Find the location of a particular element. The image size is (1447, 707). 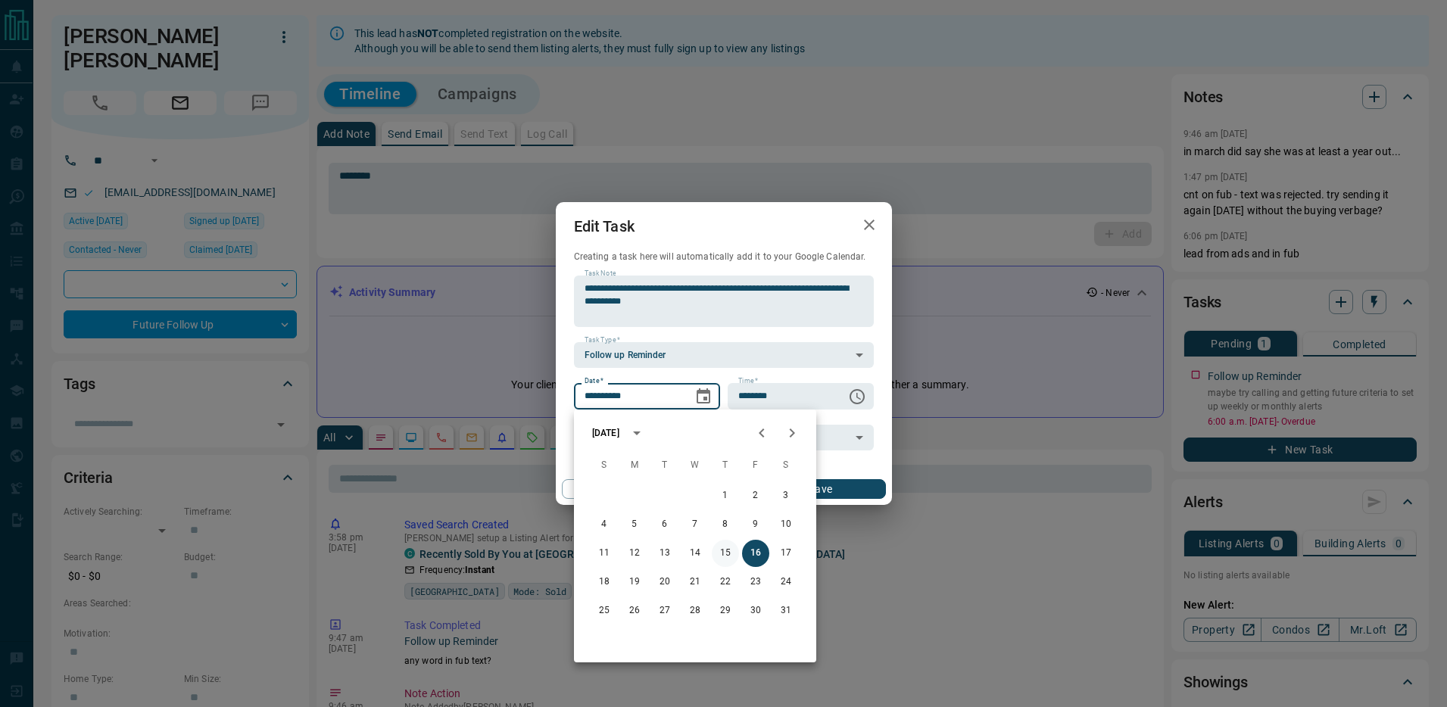

button: 14 is located at coordinates (695, 554).